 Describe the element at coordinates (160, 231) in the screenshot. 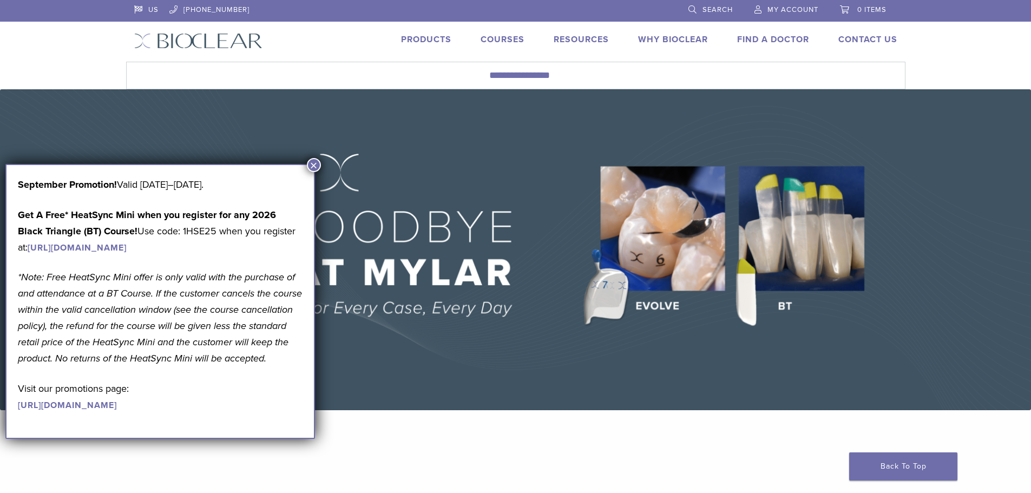

I see `p: Use code: 1HSE25 when you register at:` at that location.